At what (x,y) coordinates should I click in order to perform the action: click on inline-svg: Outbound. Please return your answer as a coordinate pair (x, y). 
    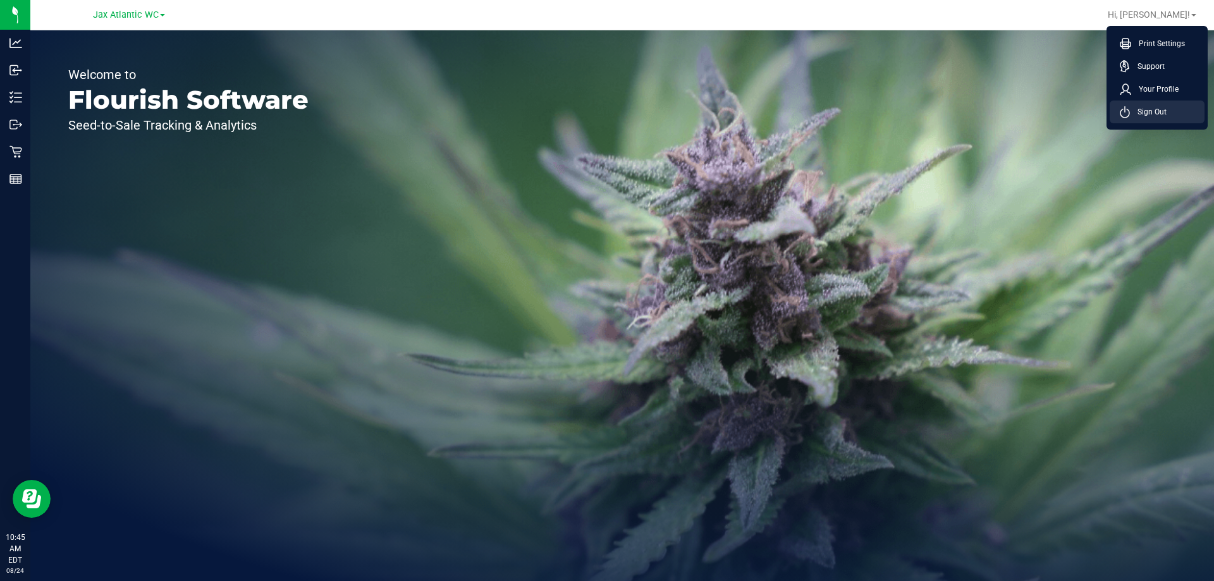
    Looking at the image, I should click on (16, 125).